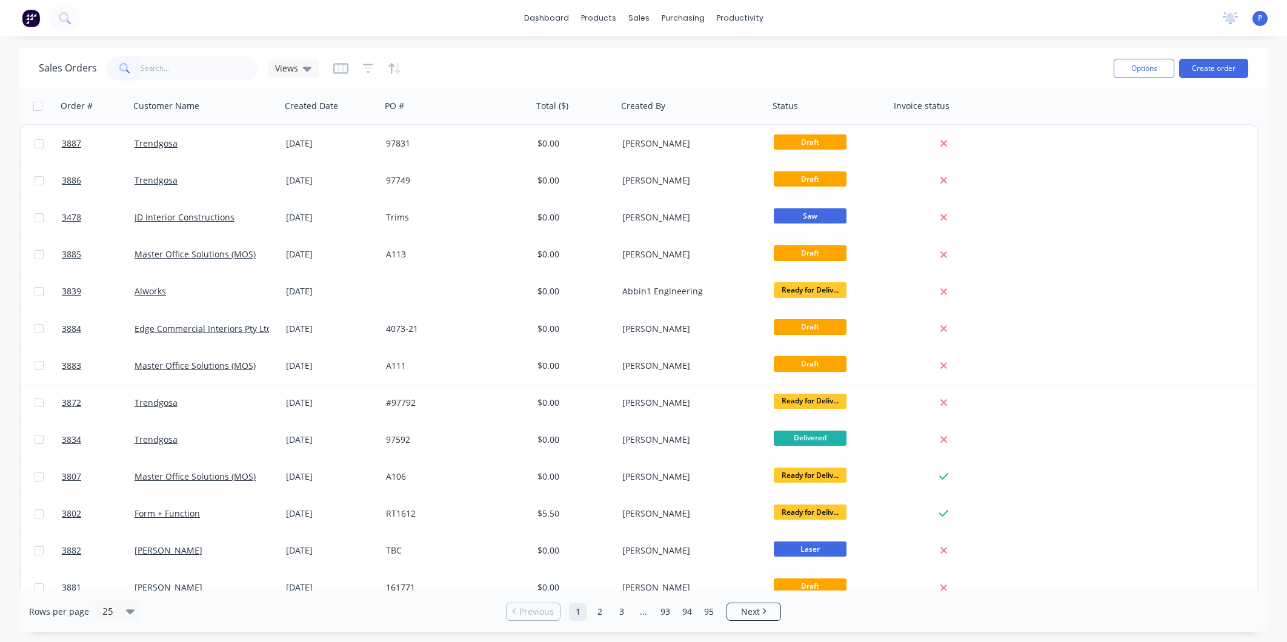 The image size is (1287, 642). I want to click on a: 3834, so click(98, 440).